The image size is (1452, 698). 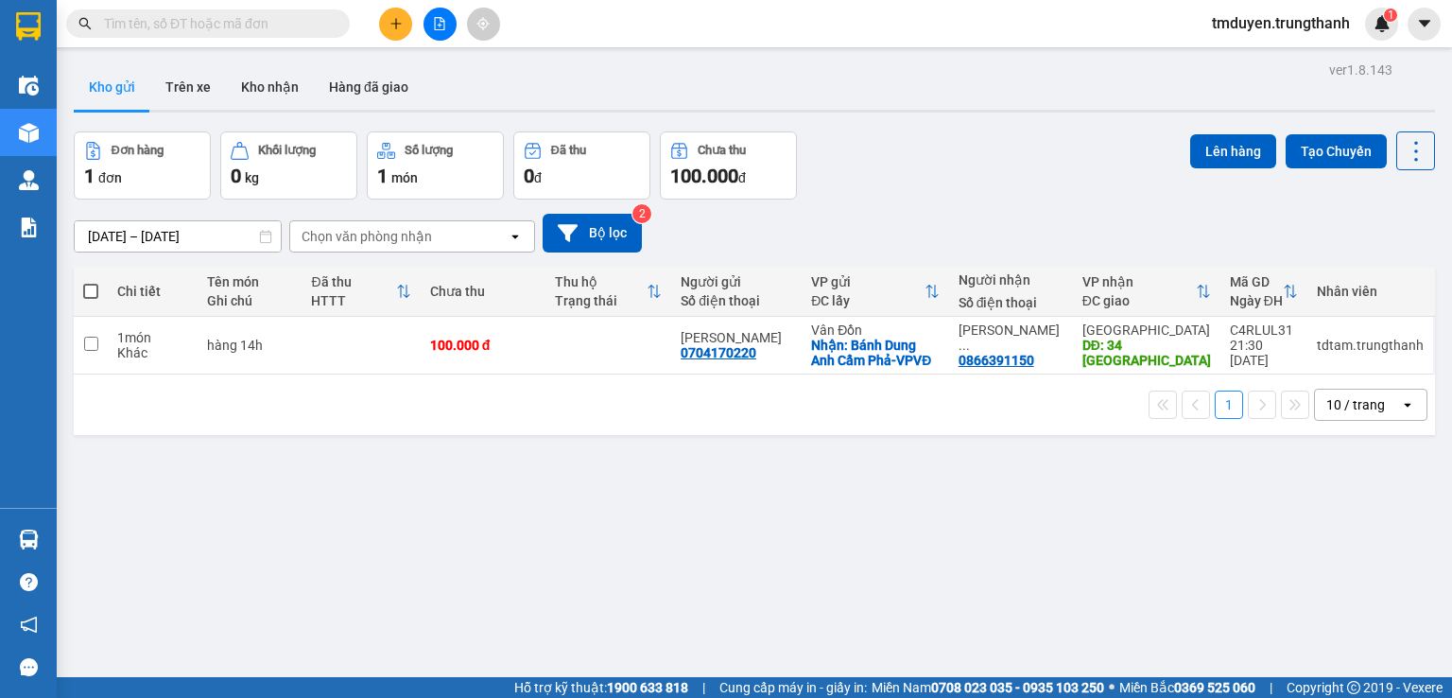 What do you see at coordinates (85, 24) in the screenshot?
I see `span: search` at bounding box center [85, 24].